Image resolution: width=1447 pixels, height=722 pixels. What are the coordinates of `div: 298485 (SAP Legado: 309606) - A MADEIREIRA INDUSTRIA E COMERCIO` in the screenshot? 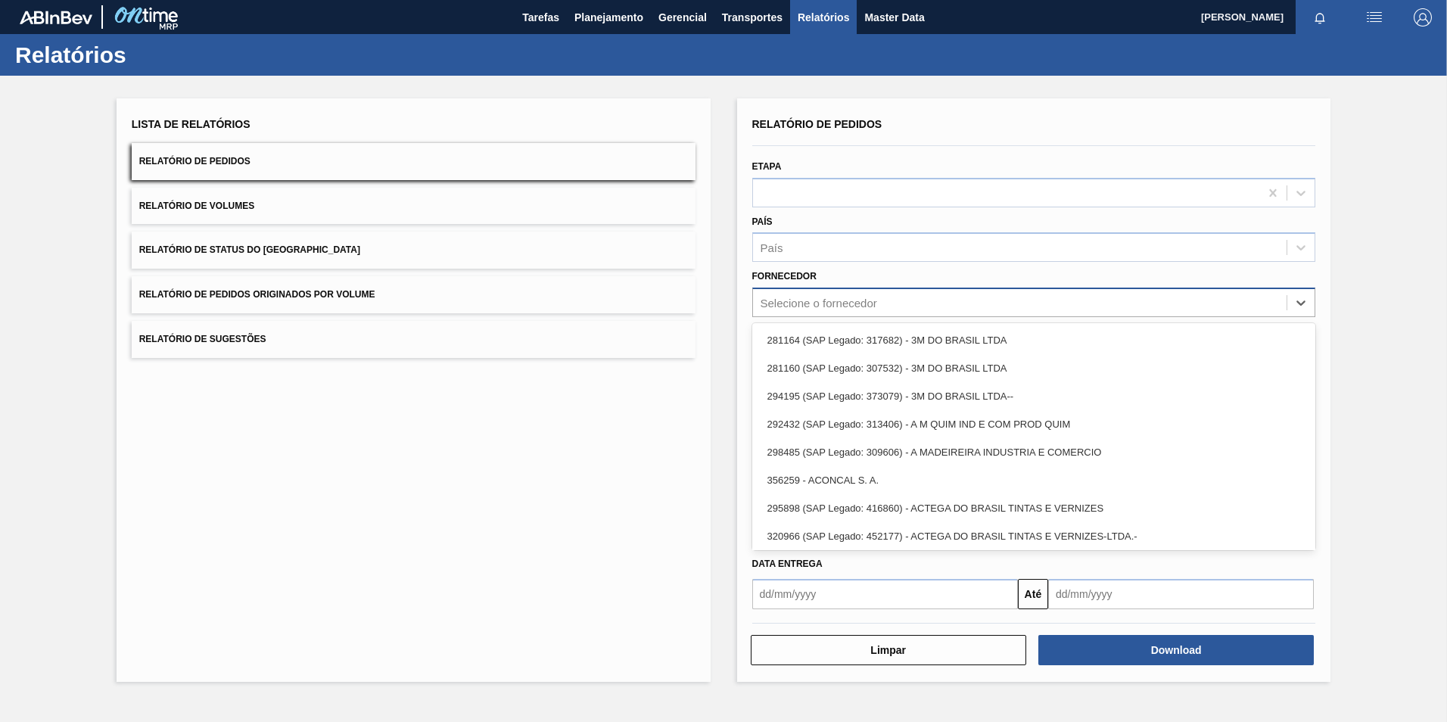 It's located at (1034, 452).